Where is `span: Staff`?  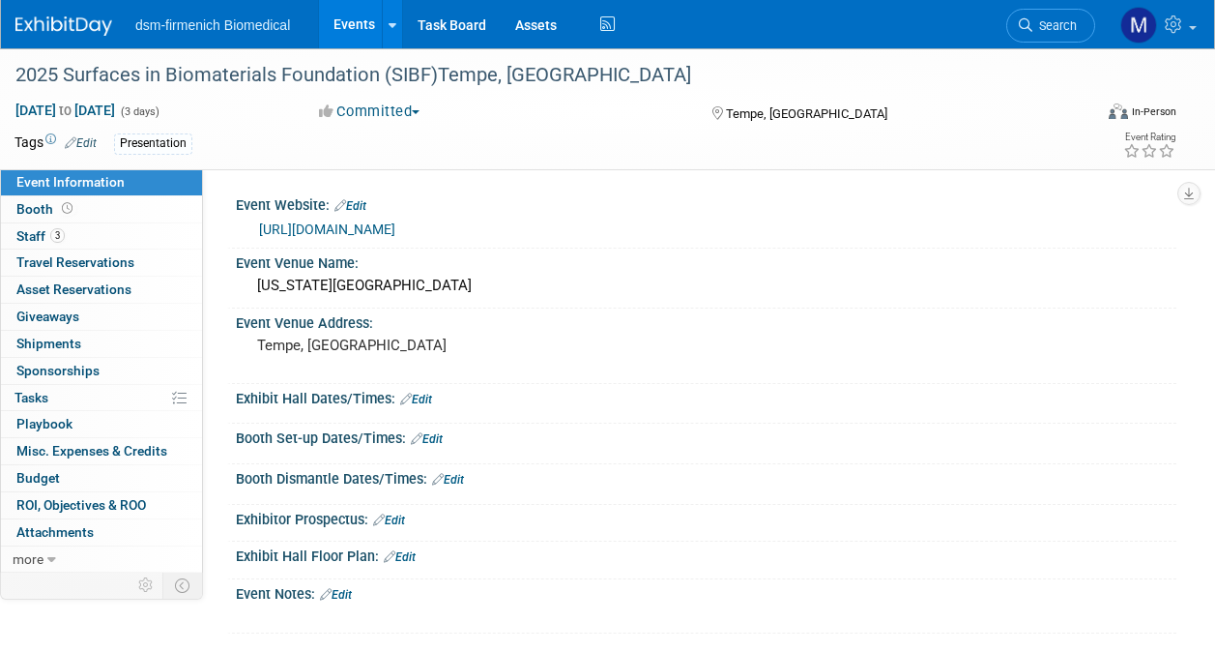
span: Staff is located at coordinates (41, 236).